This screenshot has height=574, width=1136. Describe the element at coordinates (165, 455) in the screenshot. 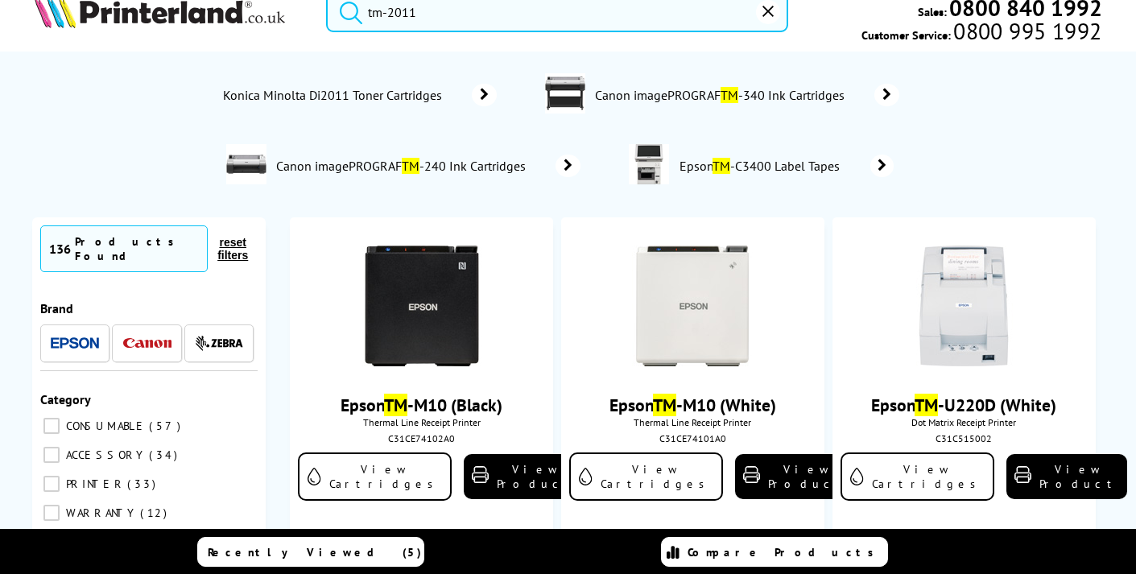

I see `span: 34` at that location.